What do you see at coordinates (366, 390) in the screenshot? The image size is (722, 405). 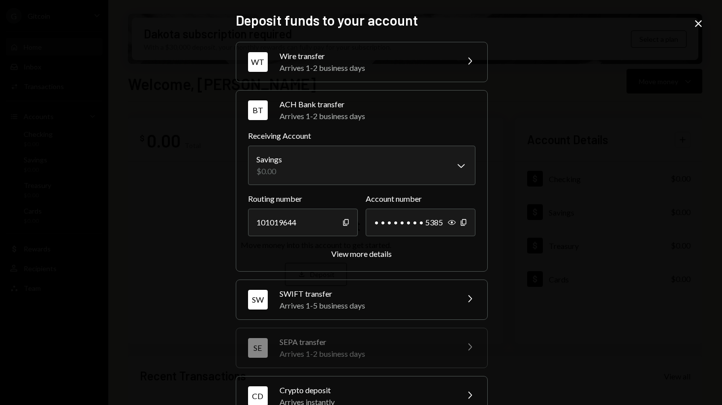 I see `div: Crypto deposit` at bounding box center [366, 390].